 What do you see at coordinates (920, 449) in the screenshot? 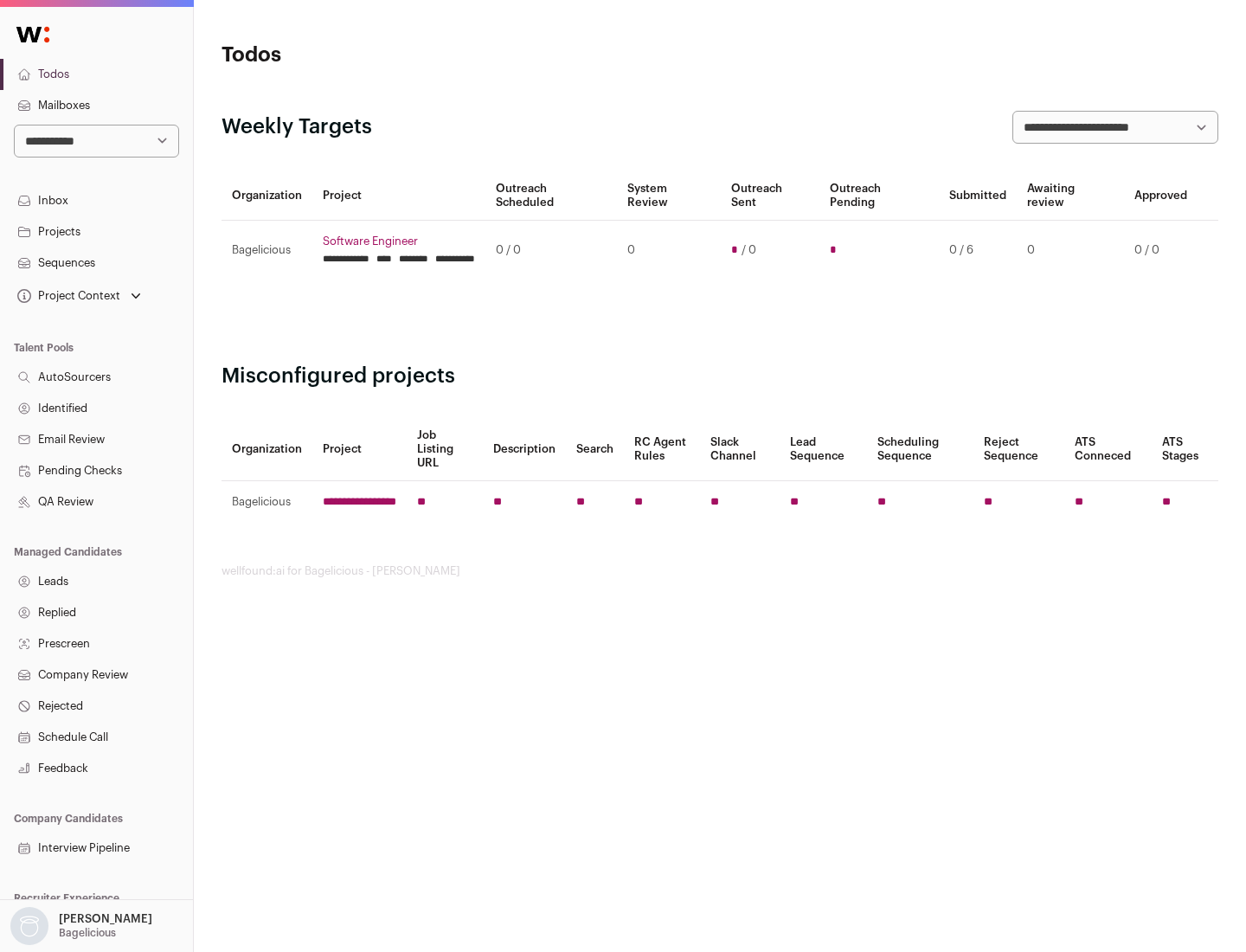
I see `th: Scheduling Sequence` at bounding box center [920, 449].